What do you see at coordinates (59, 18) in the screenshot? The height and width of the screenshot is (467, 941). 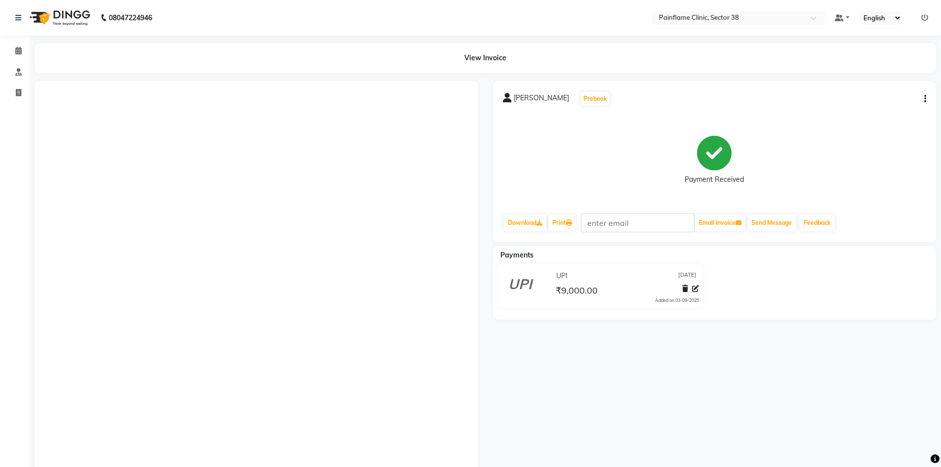 I see `img: logo` at bounding box center [59, 18].